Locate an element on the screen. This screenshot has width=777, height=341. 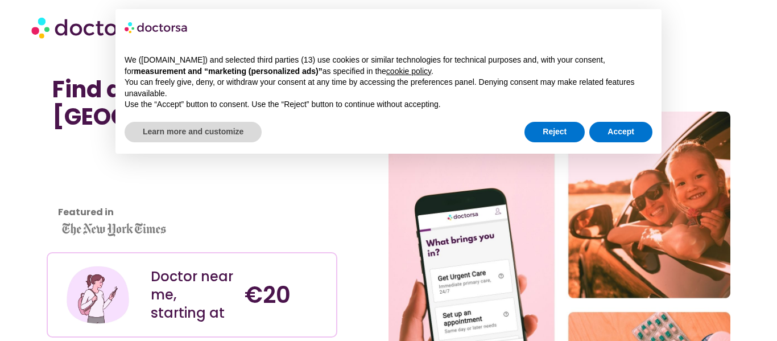
img: Illustration depicting a young woman in a casual outfit, engaged with her smartphone. She has a p... is located at coordinates (98, 295).